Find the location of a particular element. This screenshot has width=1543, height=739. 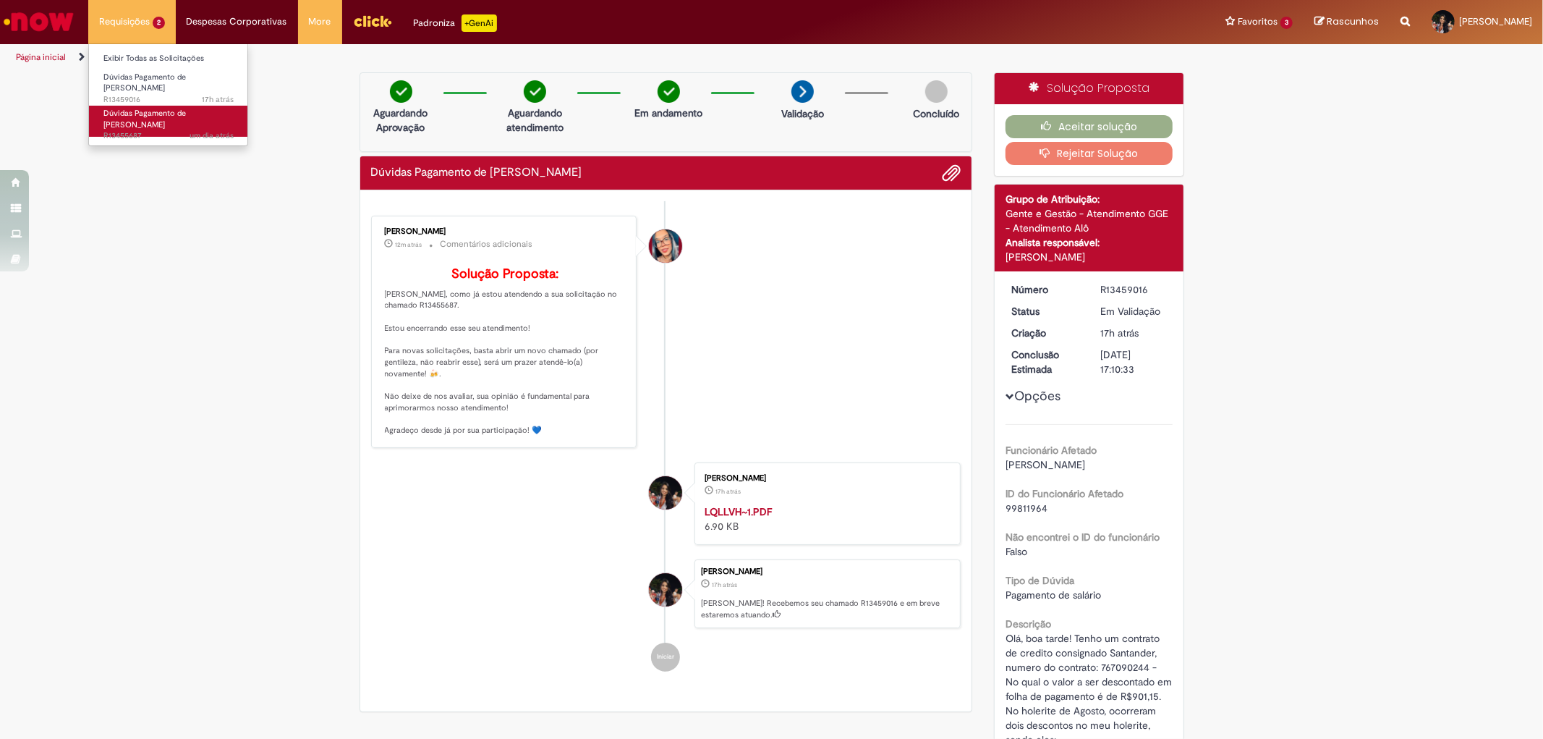

img: ServiceNow is located at coordinates (38, 22).